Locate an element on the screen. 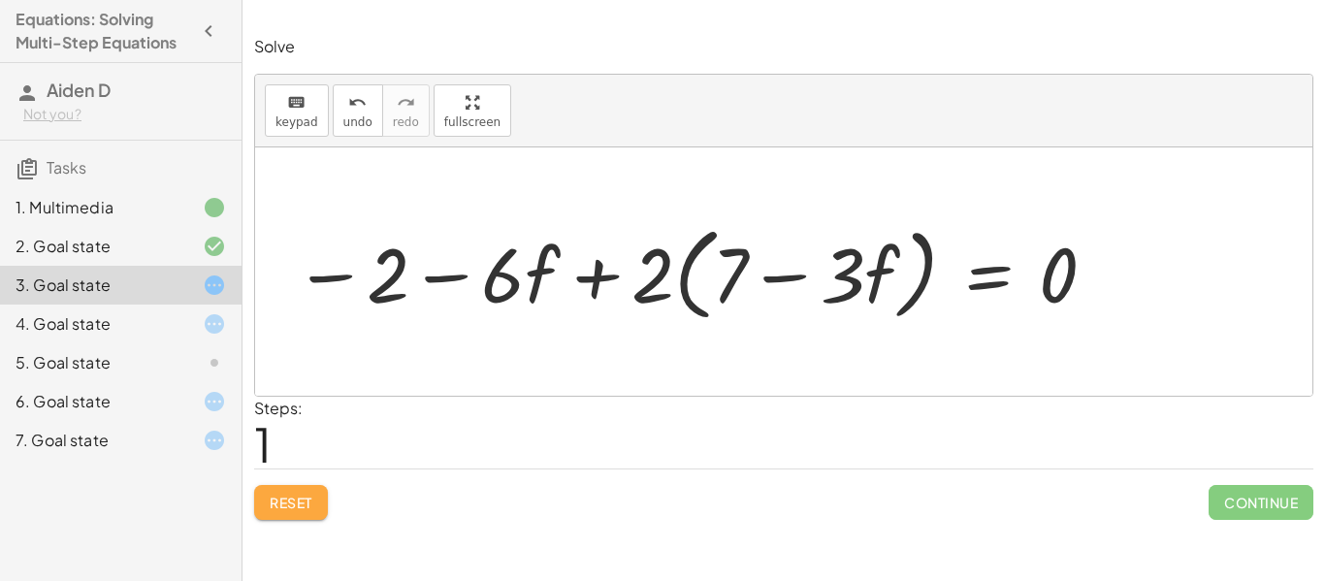  span: Aiden D is located at coordinates (79, 89).